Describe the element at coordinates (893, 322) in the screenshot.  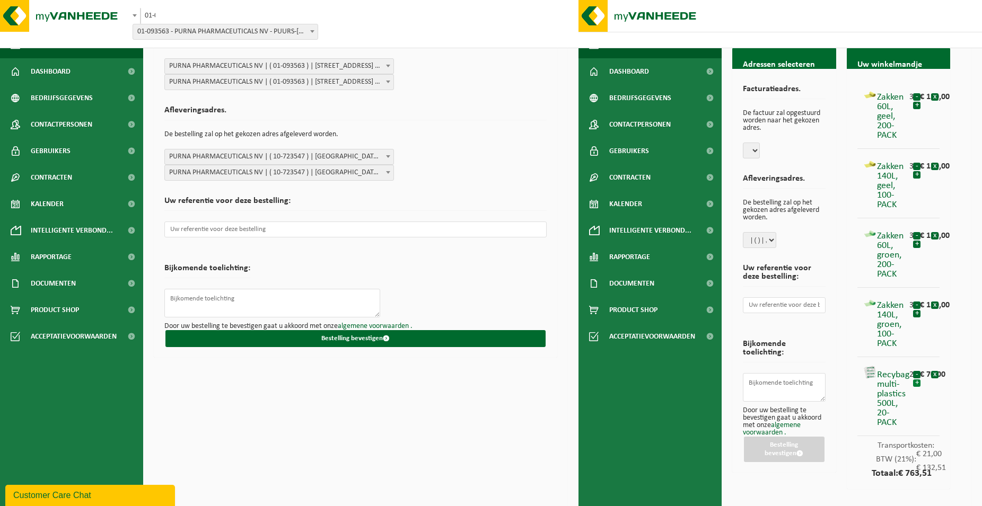
I see `div: Zakken 140L, groen, 100-PACK` at that location.